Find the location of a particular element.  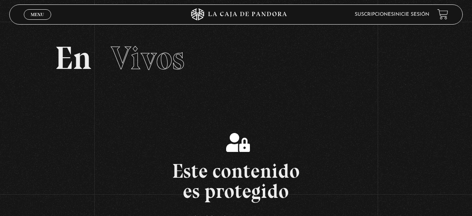

a: View your shopping cart is located at coordinates (443, 14).